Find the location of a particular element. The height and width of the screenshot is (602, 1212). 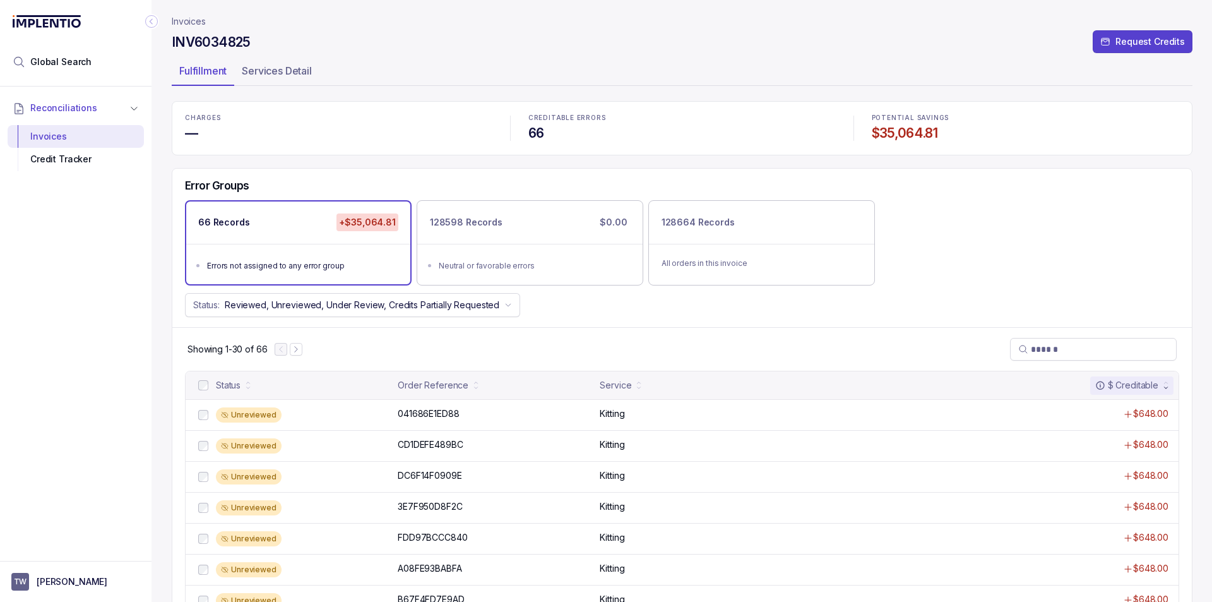

p: Showing 1-30 of 66 is located at coordinates (227, 349).